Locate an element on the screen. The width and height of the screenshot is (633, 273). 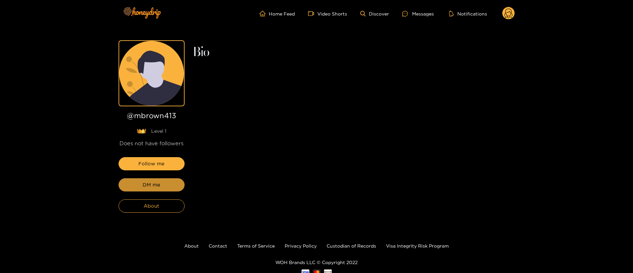
span: About is located at coordinates (151, 206).